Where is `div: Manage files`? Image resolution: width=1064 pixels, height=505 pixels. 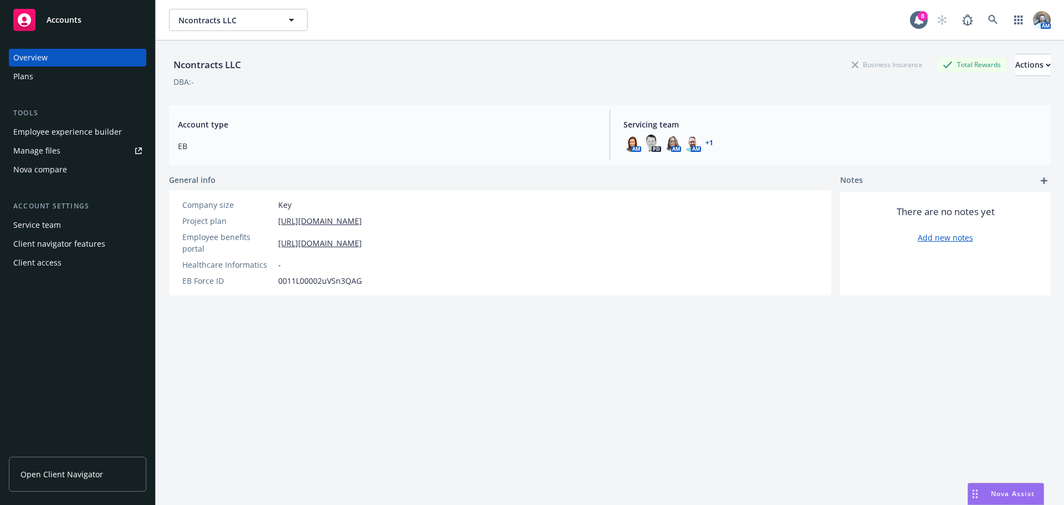 div: Manage files is located at coordinates (37, 151).